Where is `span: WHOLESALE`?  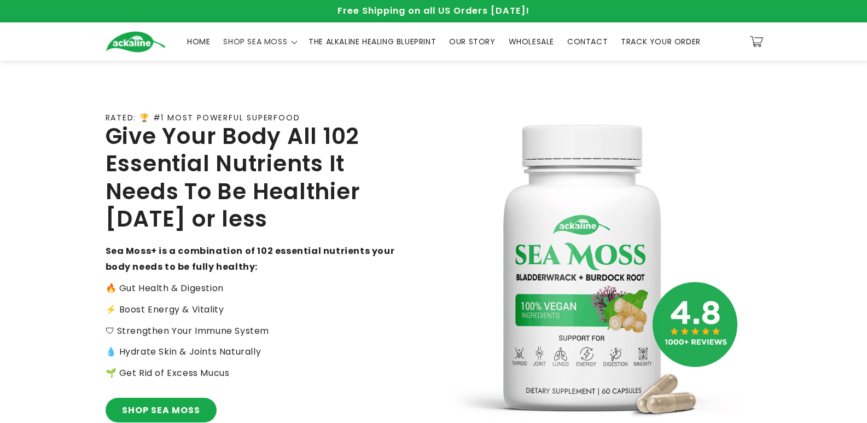
span: WHOLESALE is located at coordinates (531, 42).